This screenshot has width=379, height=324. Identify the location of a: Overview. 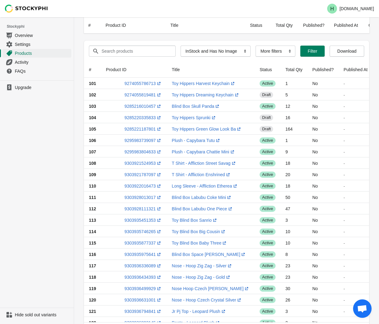
(37, 35).